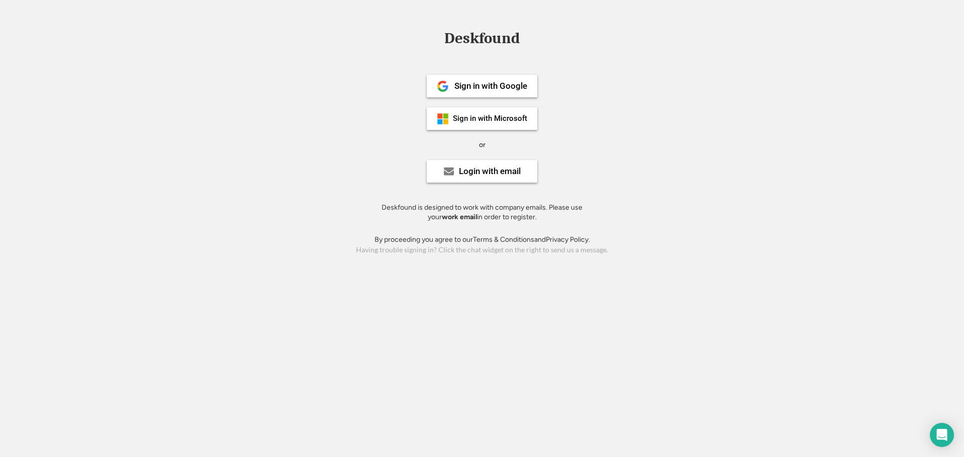 The image size is (964, 457). Describe the element at coordinates (482, 212) in the screenshot. I see `div: Deskfound is designed to work with company emails. Please use your in order to register.` at that location.